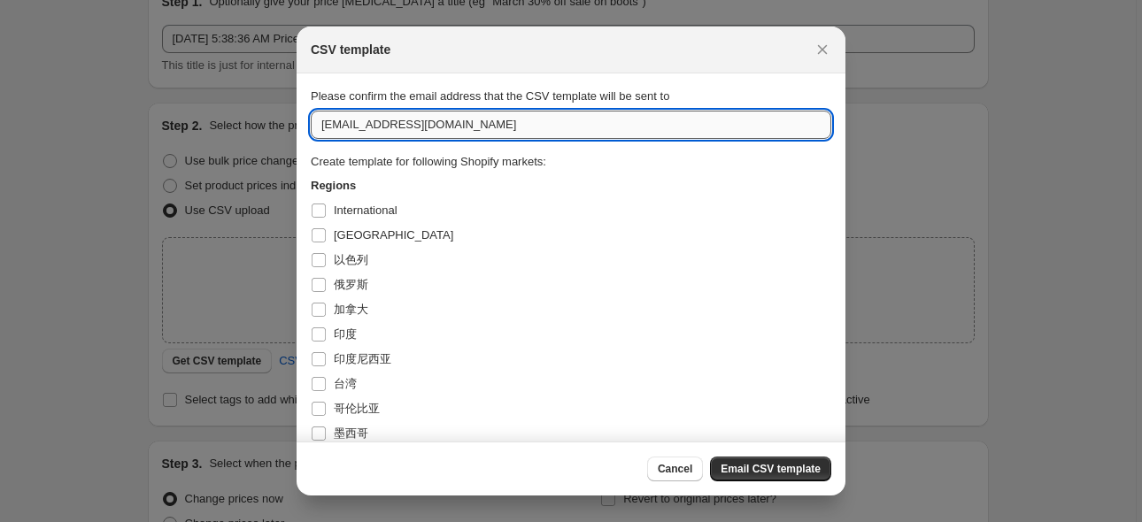 This screenshot has height=522, width=1142. What do you see at coordinates (351, 50) in the screenshot?
I see `h2: CSV template` at bounding box center [351, 50].